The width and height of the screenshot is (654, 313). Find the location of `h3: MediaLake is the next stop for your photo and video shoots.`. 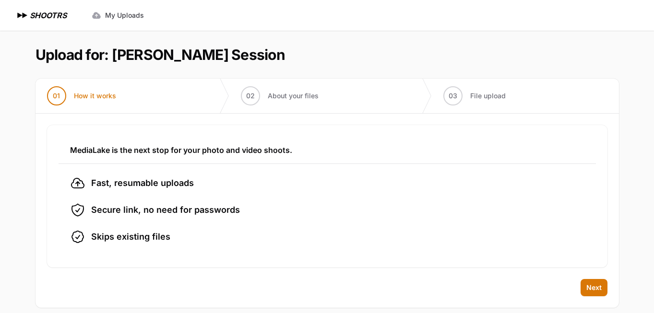

h3: MediaLake is the next stop for your photo and video shoots. is located at coordinates (327, 150).